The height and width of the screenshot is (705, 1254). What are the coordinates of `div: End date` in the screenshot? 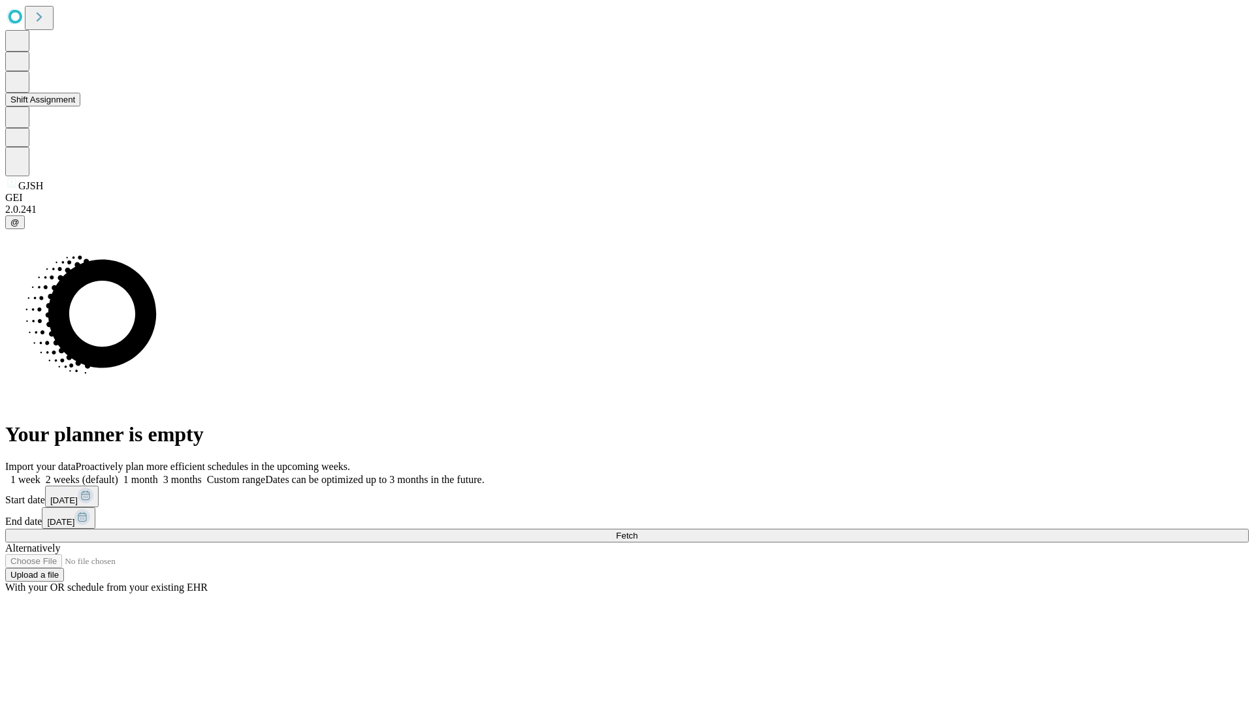 It's located at (627, 518).